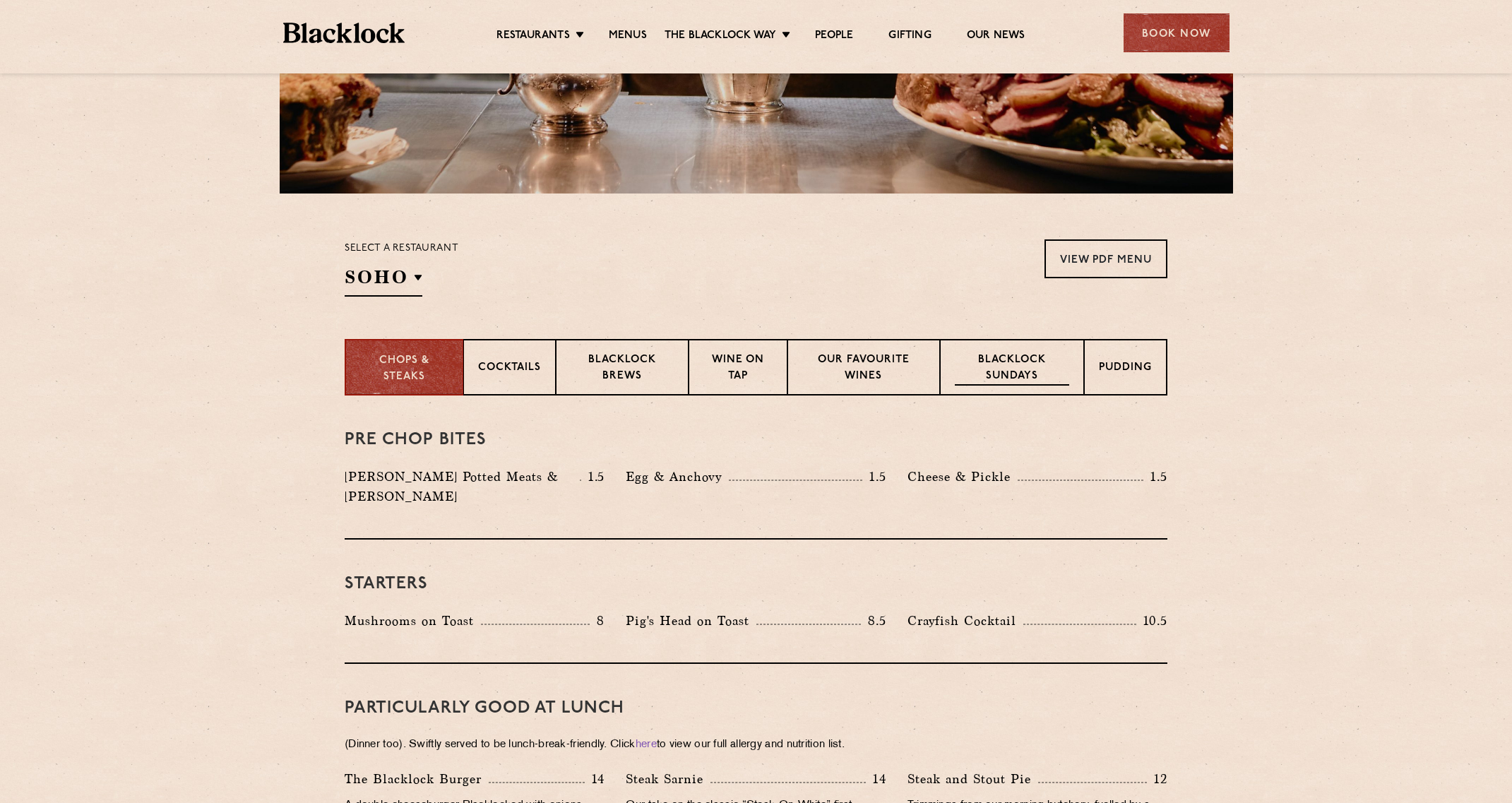  I want to click on p: 10.5, so click(1152, 621).